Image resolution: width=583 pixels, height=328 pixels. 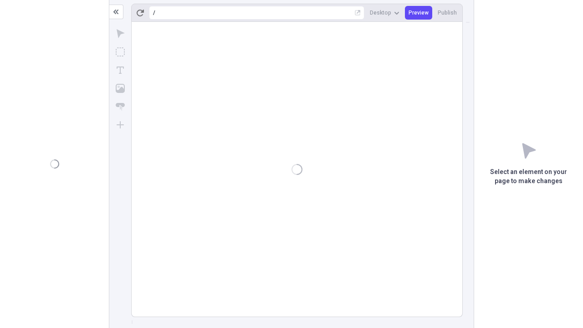 I want to click on span: Preview, so click(x=419, y=13).